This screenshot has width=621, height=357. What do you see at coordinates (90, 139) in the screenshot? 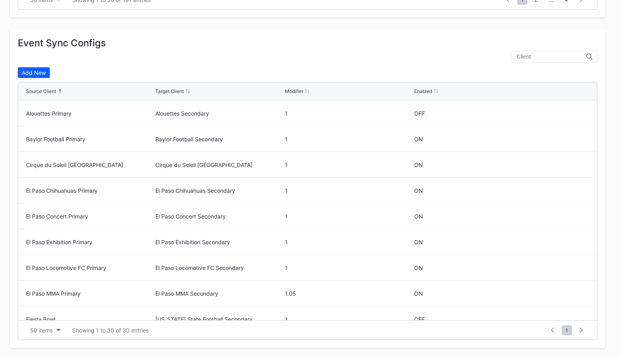
I see `div: Baylor Football Primary` at bounding box center [90, 139].